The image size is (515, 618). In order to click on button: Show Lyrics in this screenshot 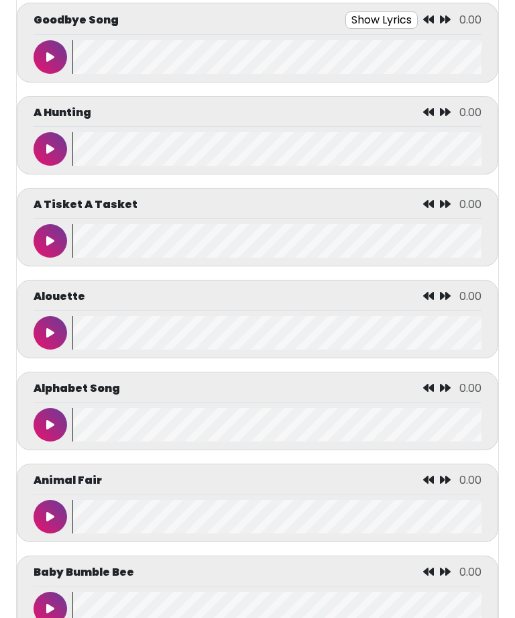, I will do `click(382, 21)`.